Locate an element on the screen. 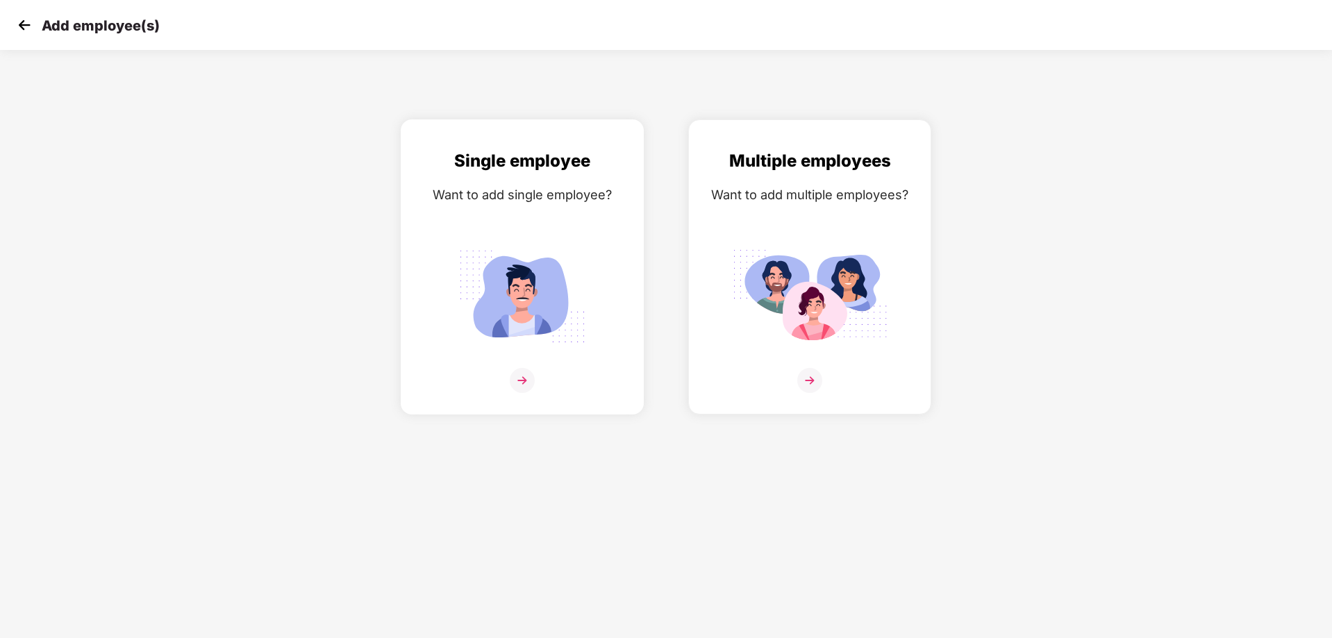 The height and width of the screenshot is (638, 1332). p: Add employee(s) is located at coordinates (101, 26).